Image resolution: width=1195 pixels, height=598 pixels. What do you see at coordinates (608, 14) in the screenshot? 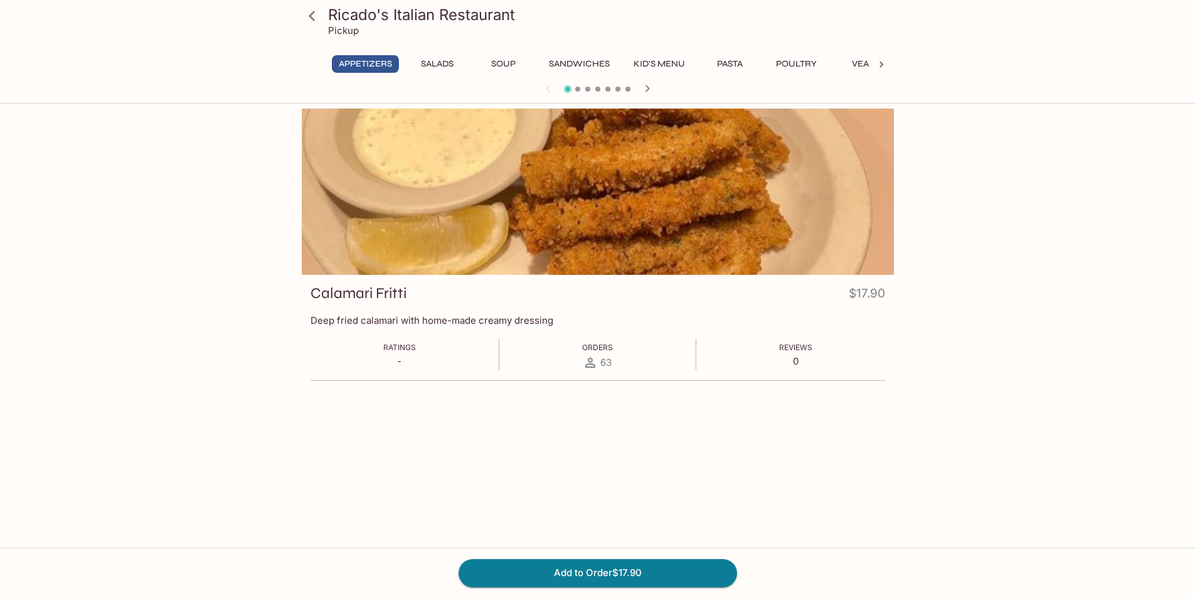
I see `h3: Ricado's Italian Restaurant` at bounding box center [608, 14].